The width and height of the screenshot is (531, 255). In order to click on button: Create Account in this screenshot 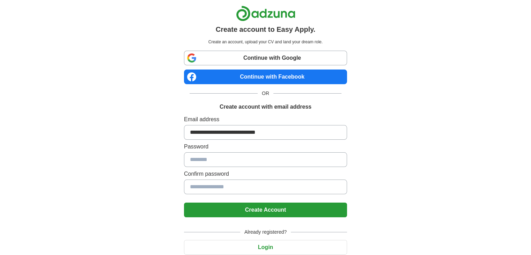, I will do `click(265, 210)`.